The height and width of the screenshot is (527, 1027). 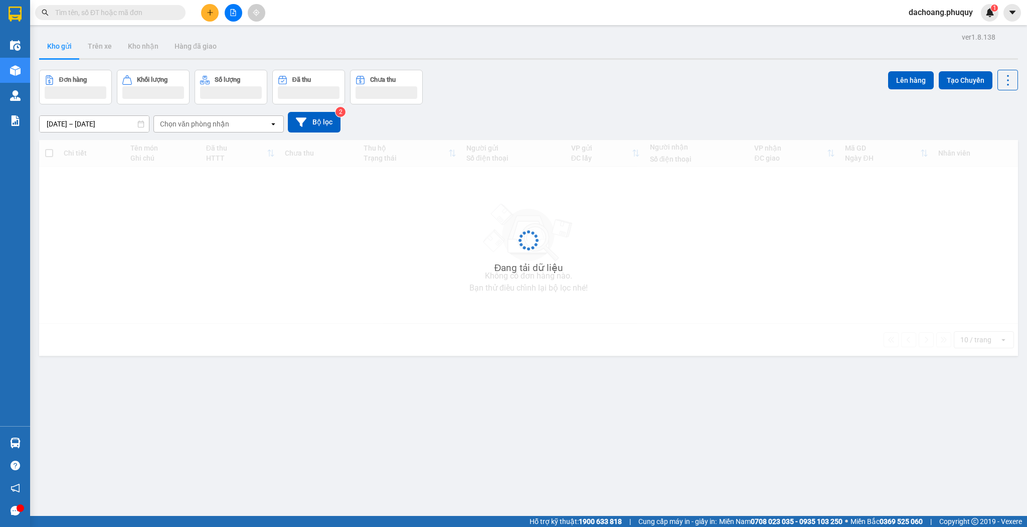 I want to click on span: Hỗ trợ kỹ thuật:, so click(x=576, y=521).